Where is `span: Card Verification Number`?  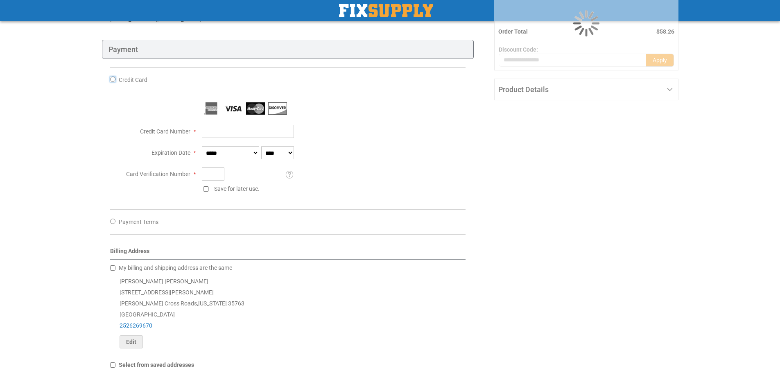 span: Card Verification Number is located at coordinates (158, 174).